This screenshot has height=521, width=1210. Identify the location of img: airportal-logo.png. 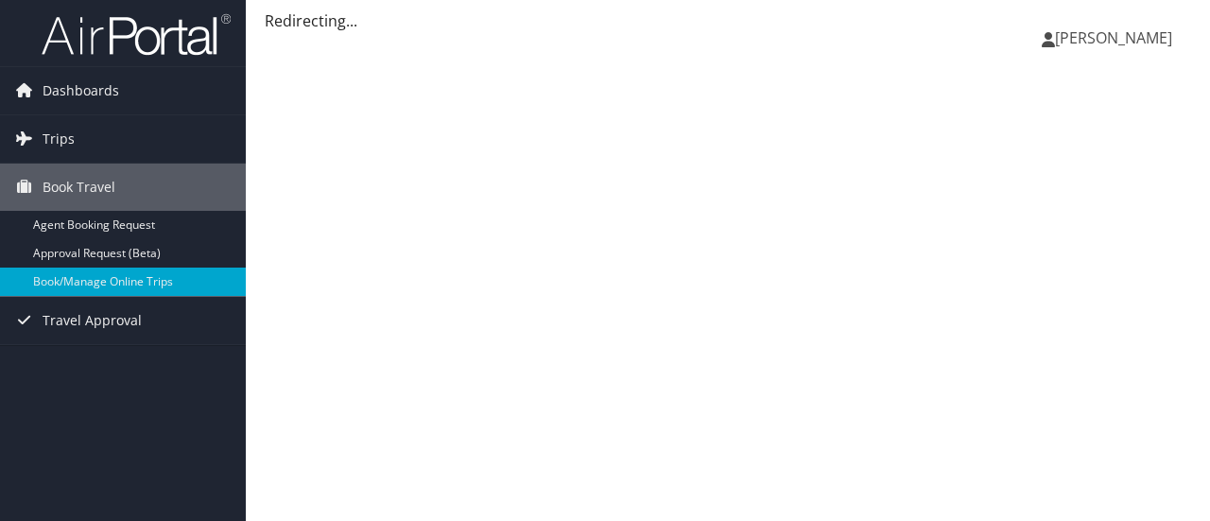
(136, 34).